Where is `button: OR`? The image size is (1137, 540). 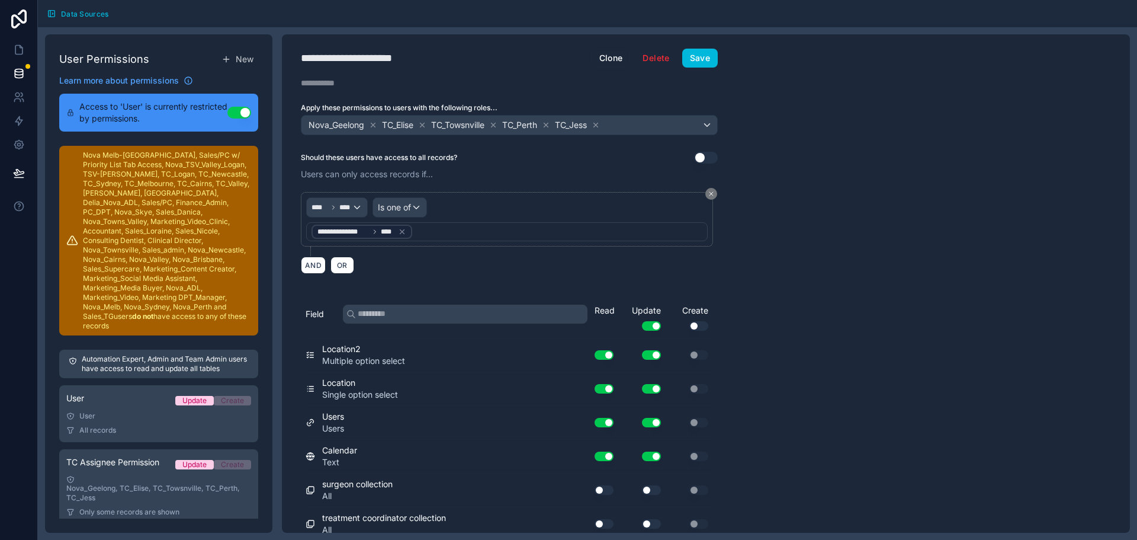
button: OR is located at coordinates (342, 265).